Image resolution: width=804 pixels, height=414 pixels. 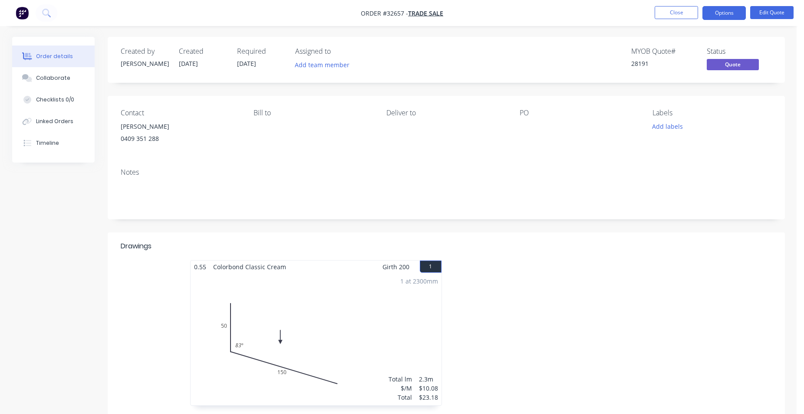 I want to click on div: Collaborate, so click(x=53, y=78).